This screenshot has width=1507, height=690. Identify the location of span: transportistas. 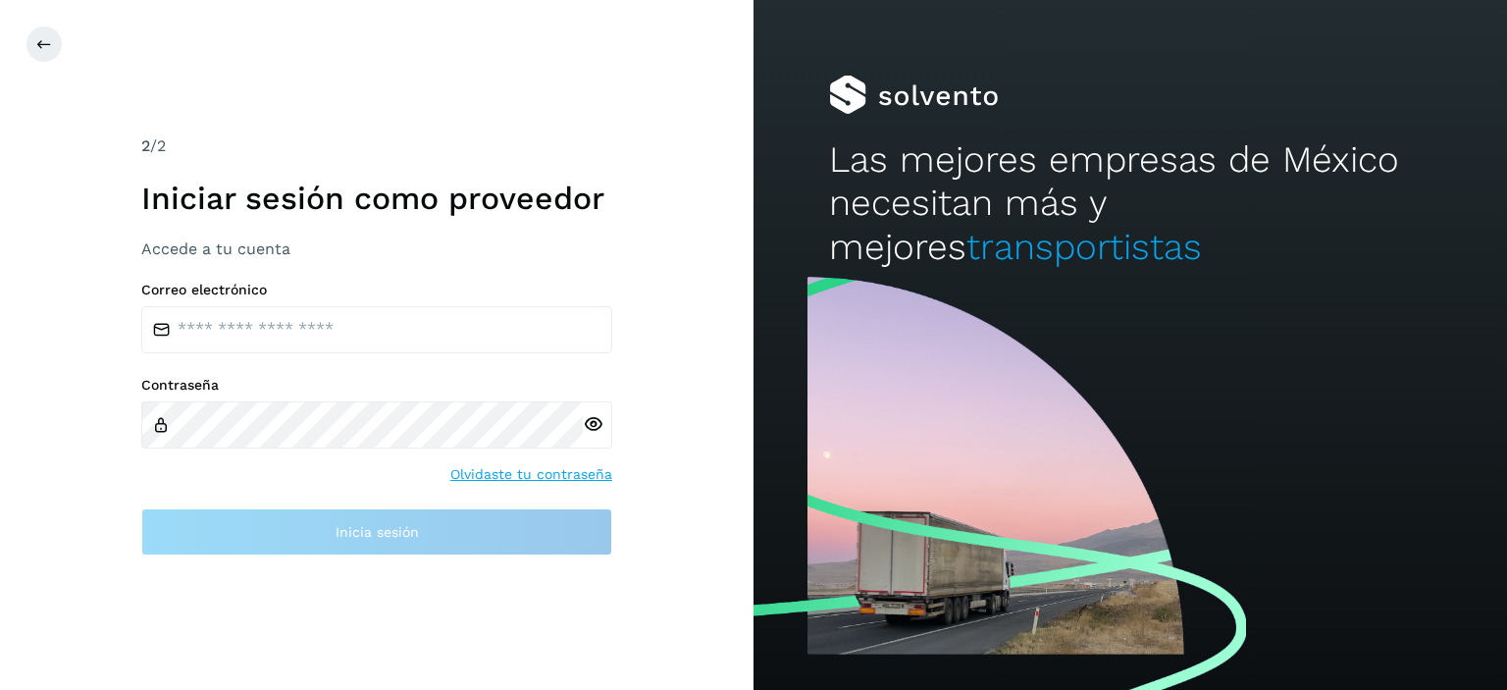
(1084, 246).